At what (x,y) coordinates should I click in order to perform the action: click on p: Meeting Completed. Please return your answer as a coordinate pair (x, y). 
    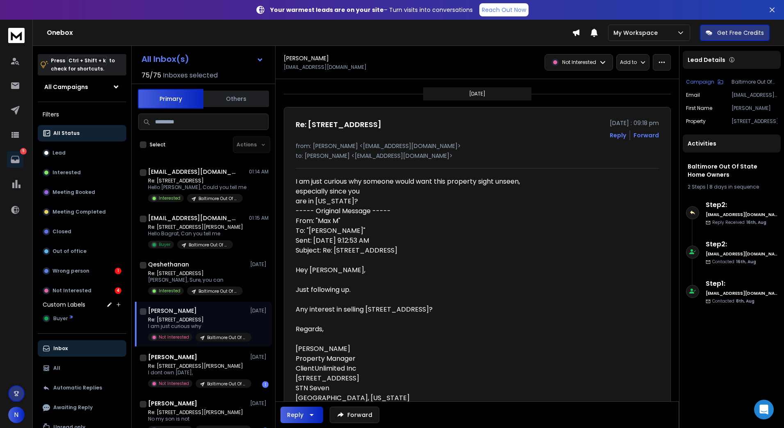
    Looking at the image, I should click on (79, 212).